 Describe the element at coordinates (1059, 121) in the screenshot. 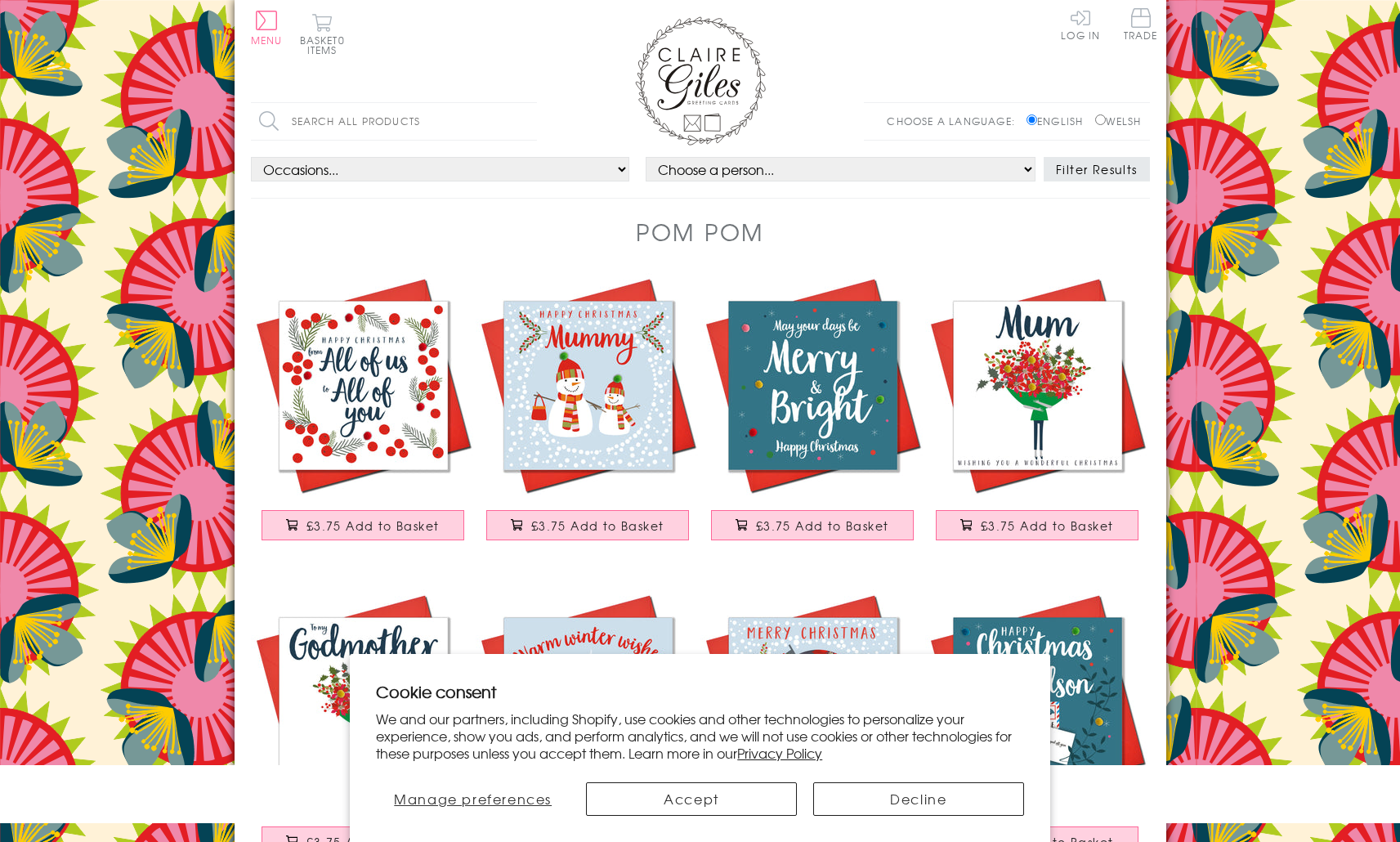

I see `label: English` at that location.